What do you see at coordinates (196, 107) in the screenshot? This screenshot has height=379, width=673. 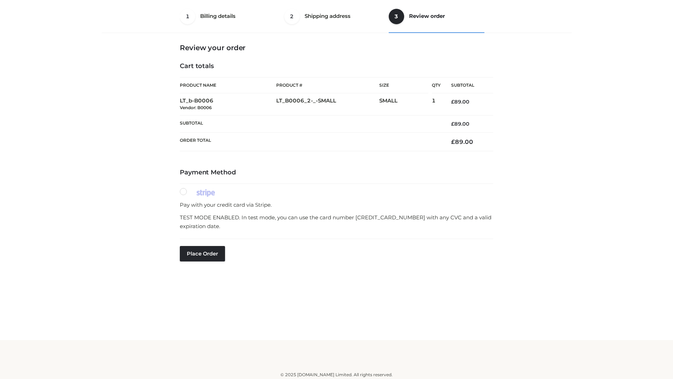 I see `small: Vendor: B0006` at bounding box center [196, 107].